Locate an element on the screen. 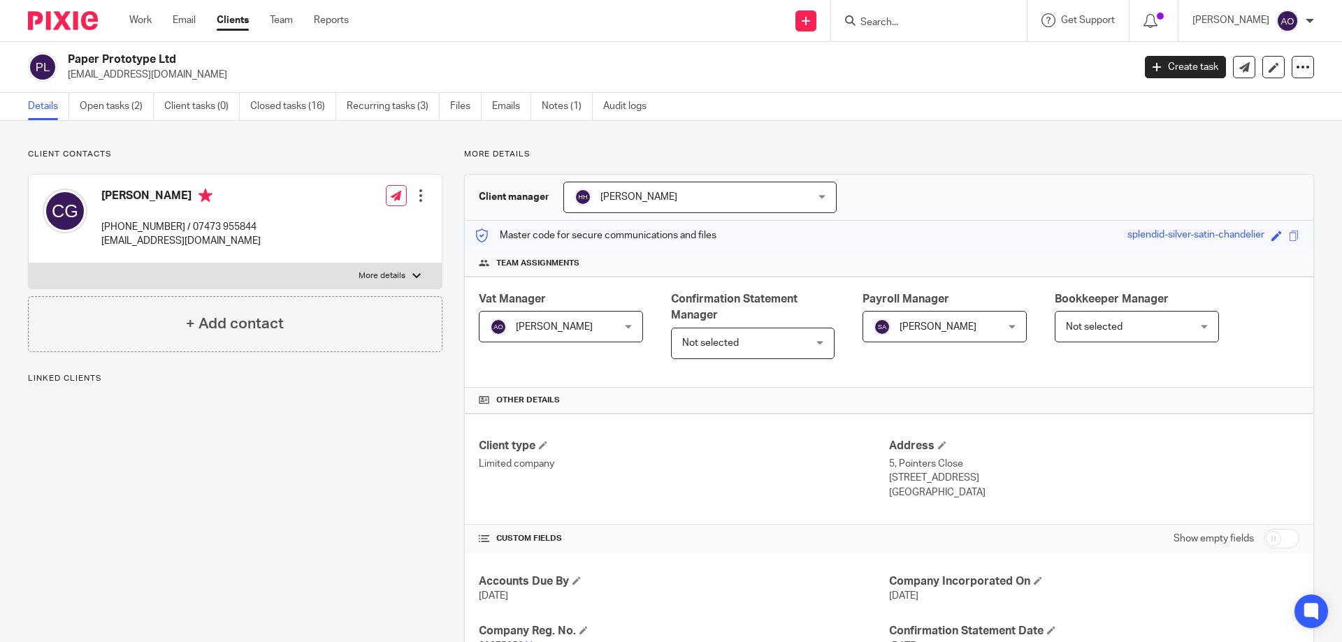 The width and height of the screenshot is (1342, 642). span: Payroll Manager is located at coordinates (906, 299).